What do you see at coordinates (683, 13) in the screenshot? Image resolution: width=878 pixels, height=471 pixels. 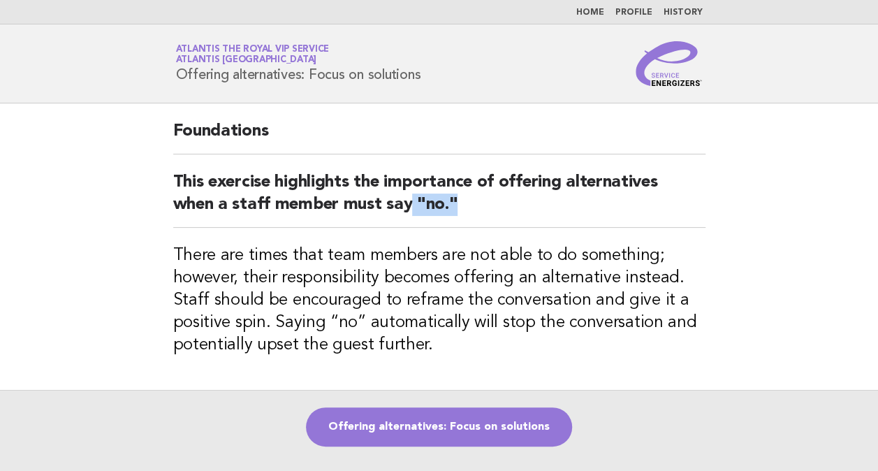 I see `a: History` at bounding box center [683, 13].